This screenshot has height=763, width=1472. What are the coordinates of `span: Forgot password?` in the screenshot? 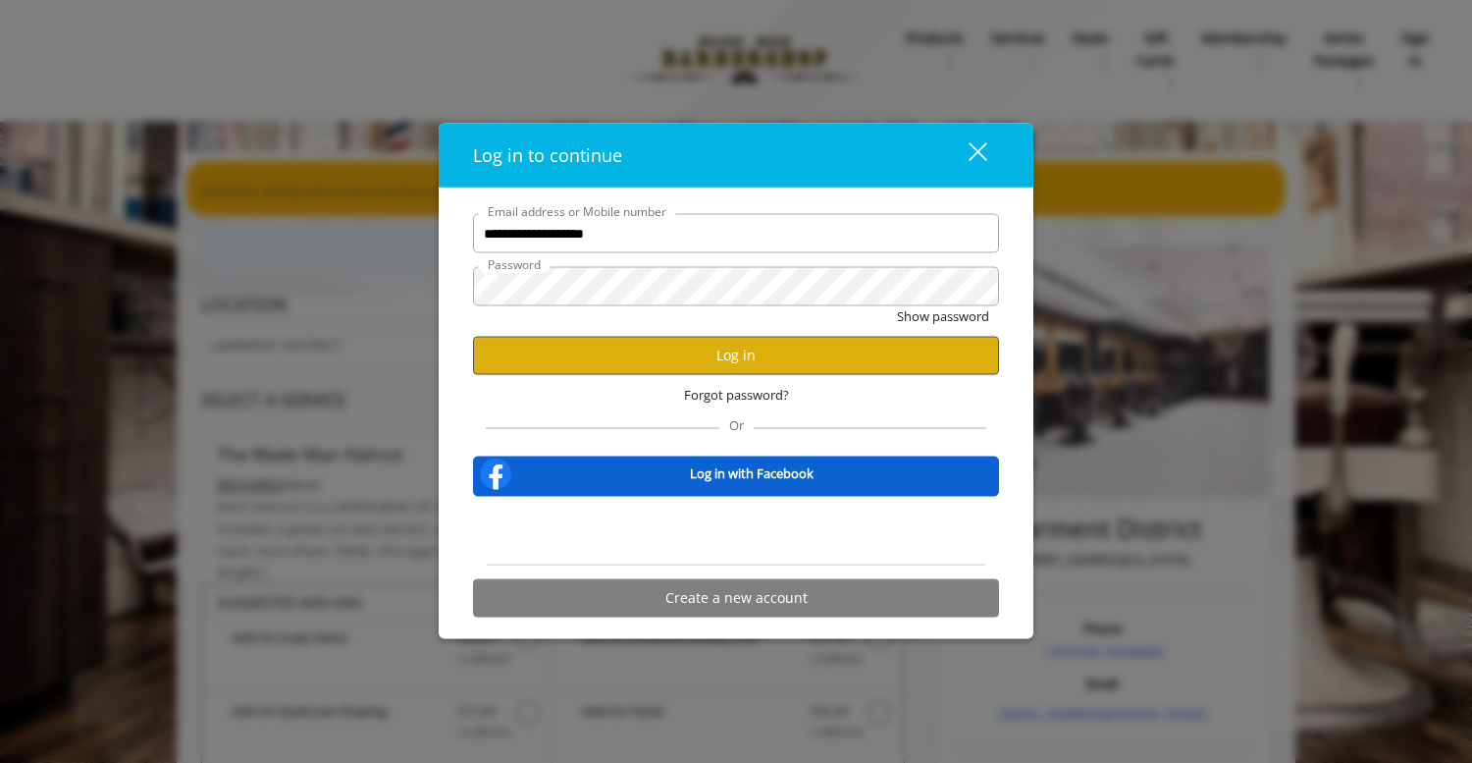 It's located at (736, 395).